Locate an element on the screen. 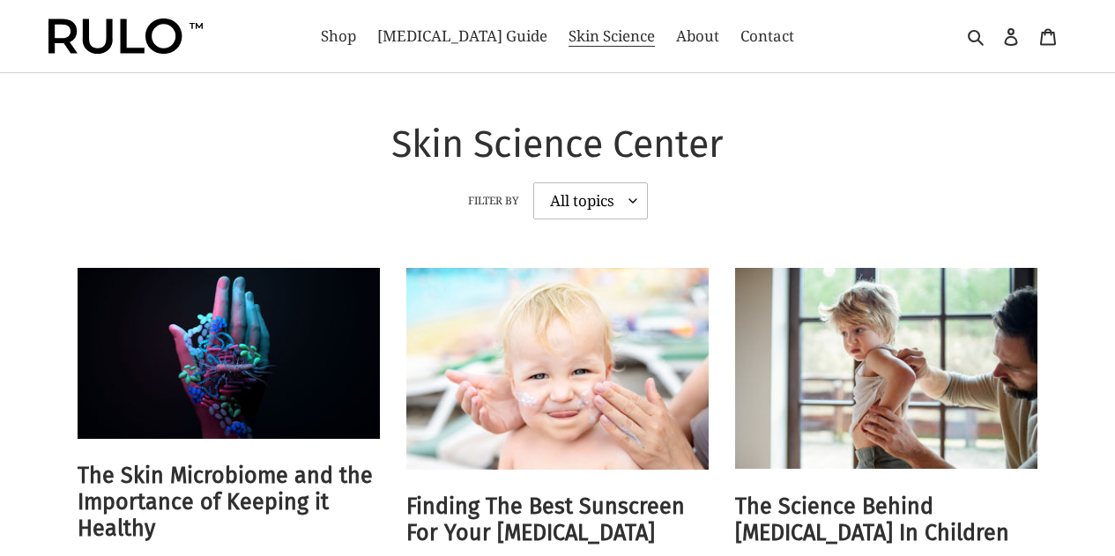 The width and height of the screenshot is (1115, 556). a: The Skin Microbiome and the Importance of Keeping it Healthy is located at coordinates (228, 405).